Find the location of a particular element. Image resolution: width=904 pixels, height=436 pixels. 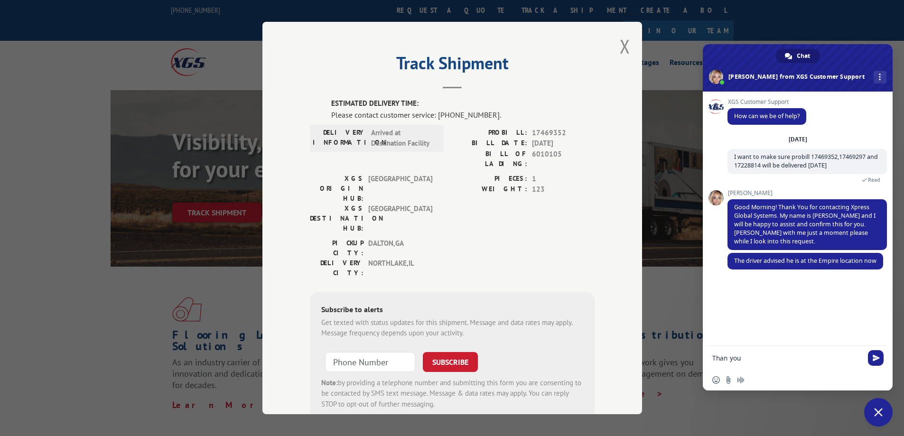

button: Close modal is located at coordinates (625, 46).